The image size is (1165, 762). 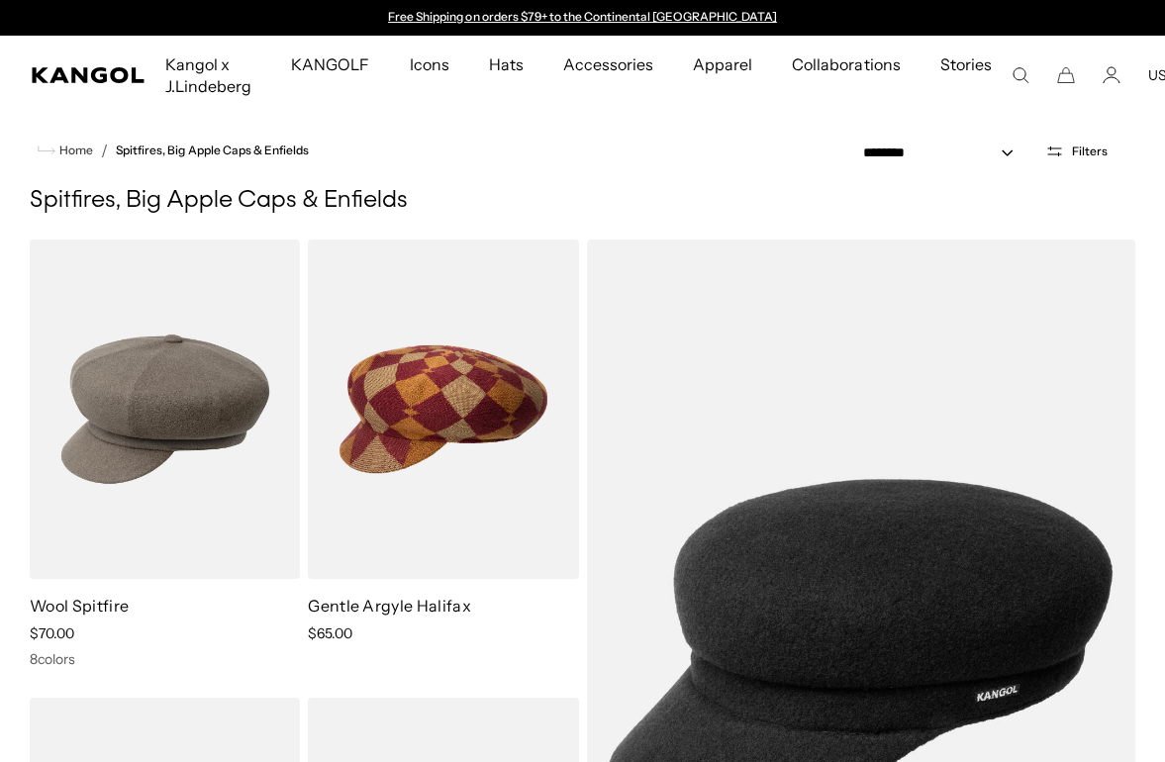 I want to click on a: Collaborations, so click(x=845, y=64).